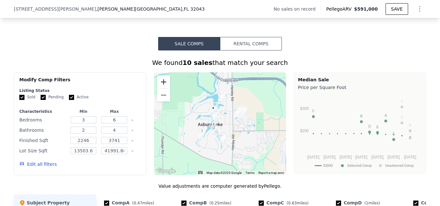  I want to click on div: Lot Size Sqft, so click(43, 151).